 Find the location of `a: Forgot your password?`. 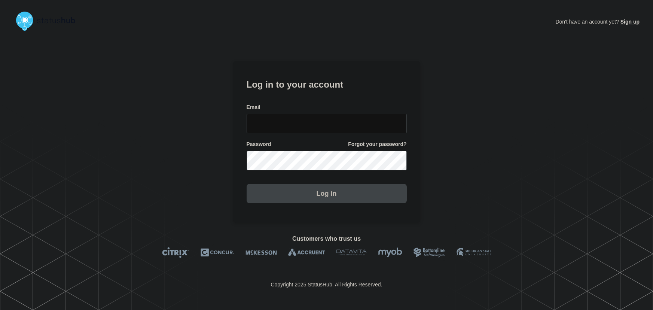

a: Forgot your password? is located at coordinates (377, 144).